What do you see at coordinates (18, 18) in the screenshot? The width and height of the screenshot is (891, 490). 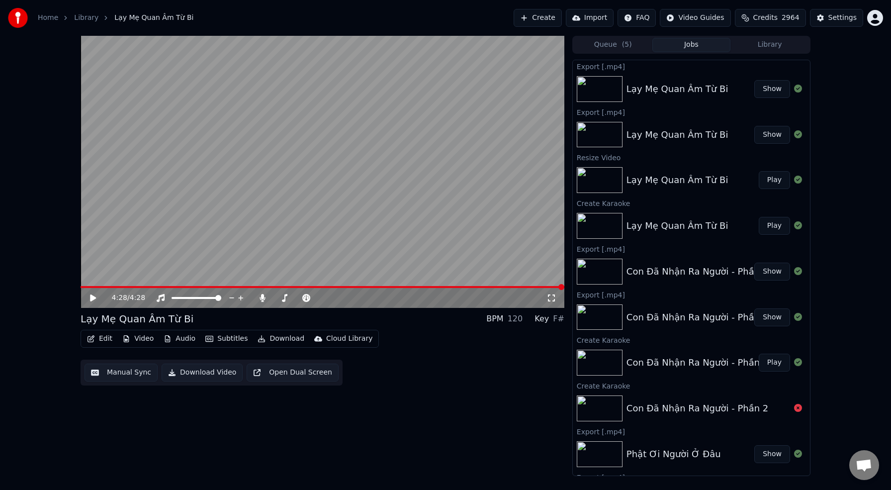 I see `img: youka` at bounding box center [18, 18].